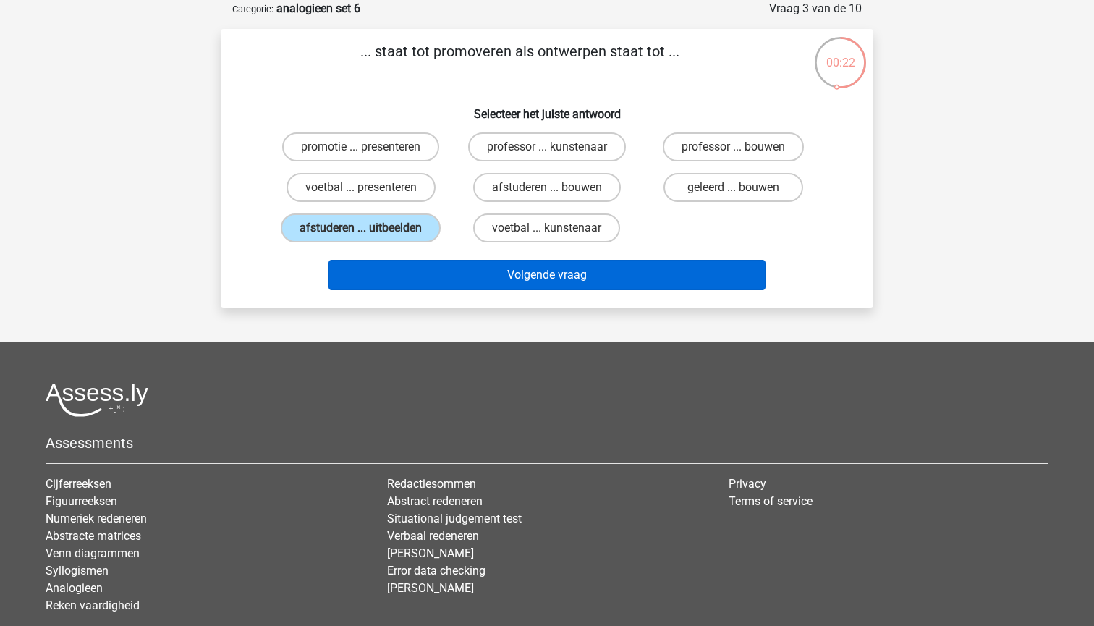 The height and width of the screenshot is (626, 1094). I want to click on label: professor ... kunstenaar, so click(547, 147).